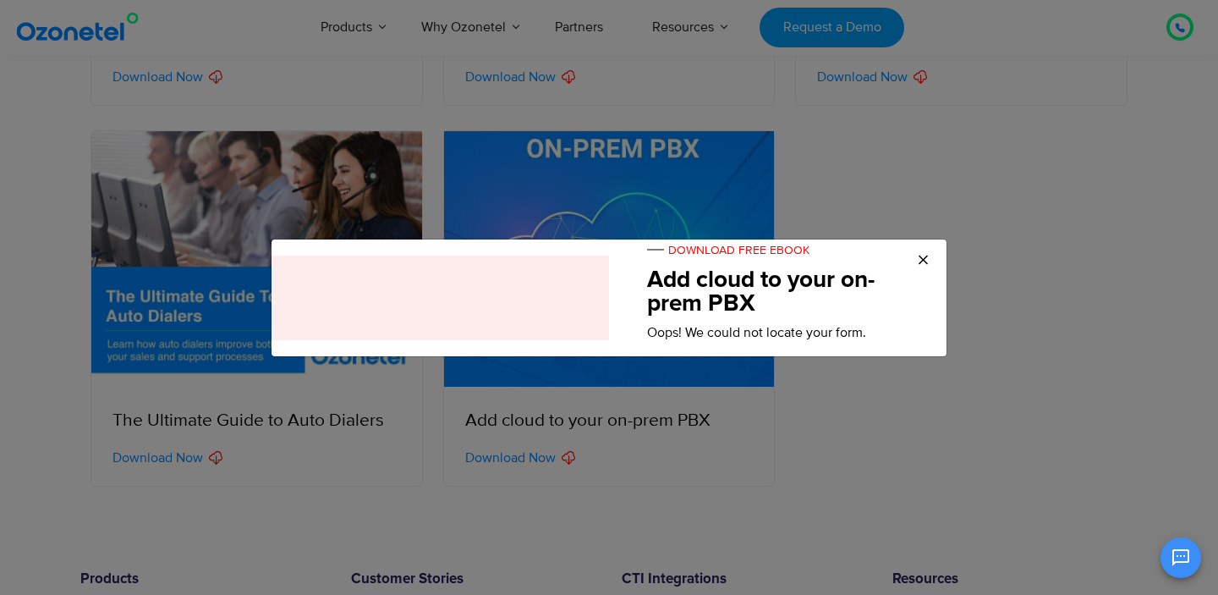 This screenshot has height=595, width=1218. I want to click on h5: Add cloud to your on-prem PBX, so click(784, 292).